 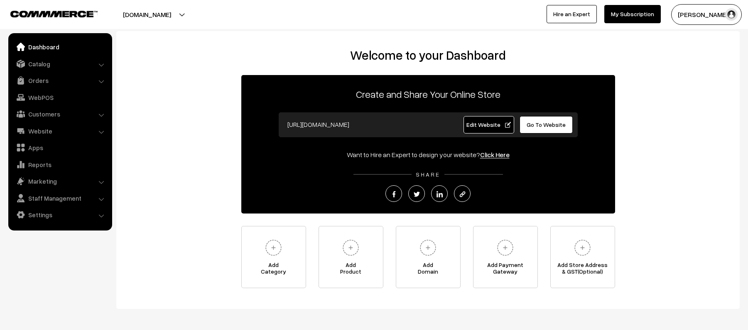 What do you see at coordinates (571, 14) in the screenshot?
I see `a: Hire an Expert` at bounding box center [571, 14].